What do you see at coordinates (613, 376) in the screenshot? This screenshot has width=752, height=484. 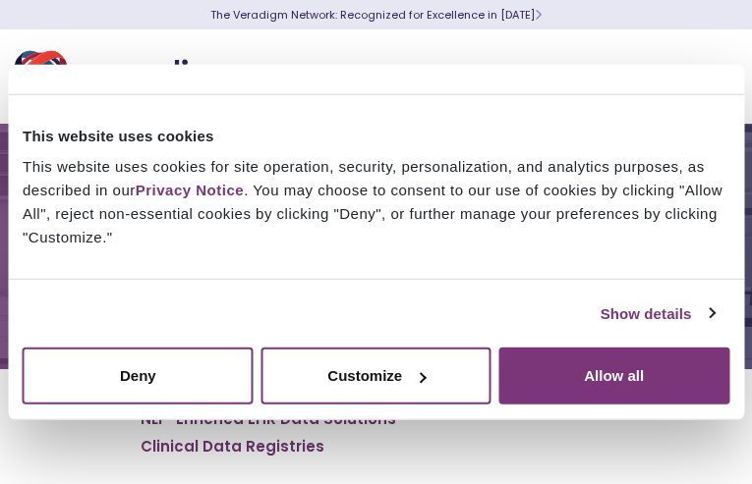 I see `button: Allow all` at bounding box center [613, 376].